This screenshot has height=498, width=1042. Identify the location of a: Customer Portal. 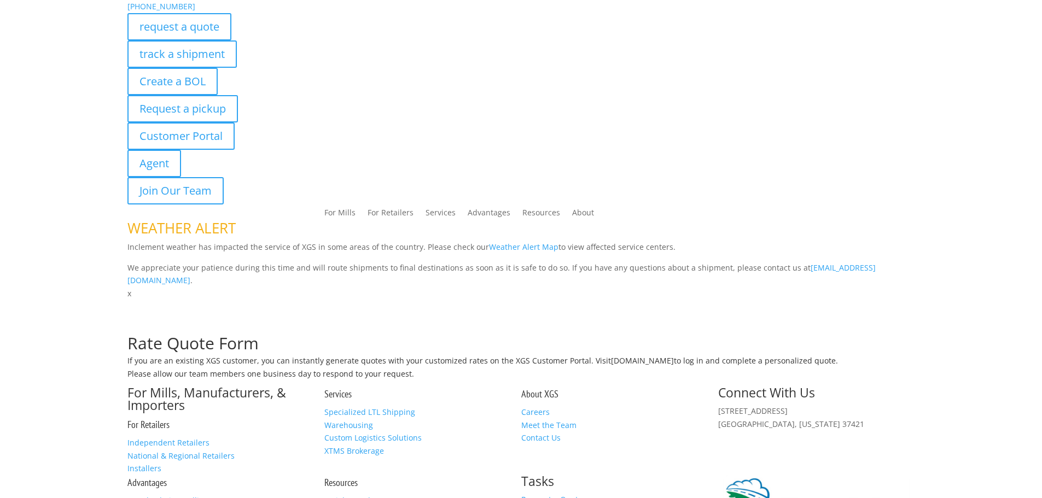
(181, 136).